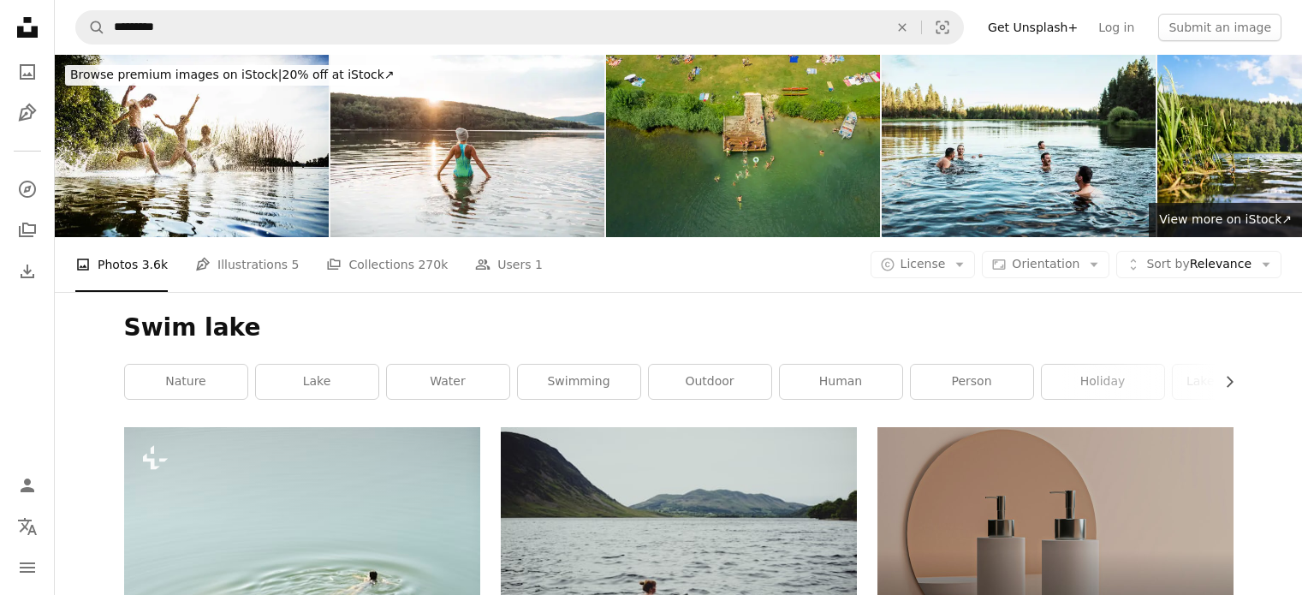  I want to click on a: View more on iStock↗, so click(1225, 220).